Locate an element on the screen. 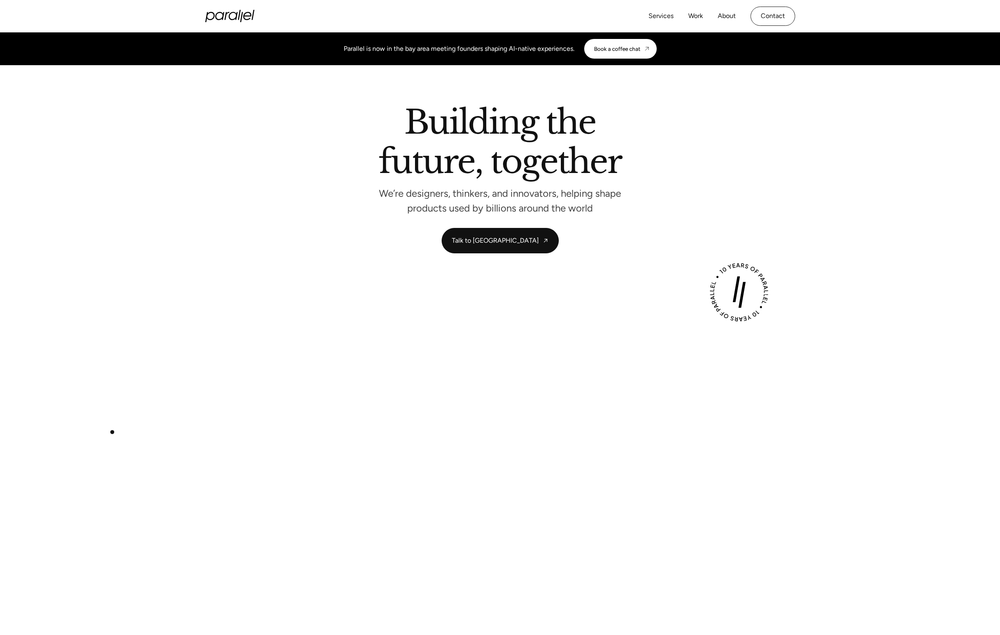 The image size is (1000, 635). div: Book a coffee chat is located at coordinates (617, 49).